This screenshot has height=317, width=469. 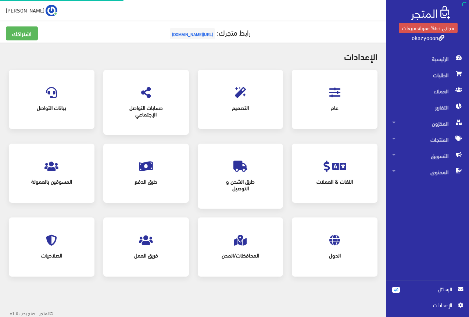 I want to click on span: الطلبات, so click(x=427, y=75).